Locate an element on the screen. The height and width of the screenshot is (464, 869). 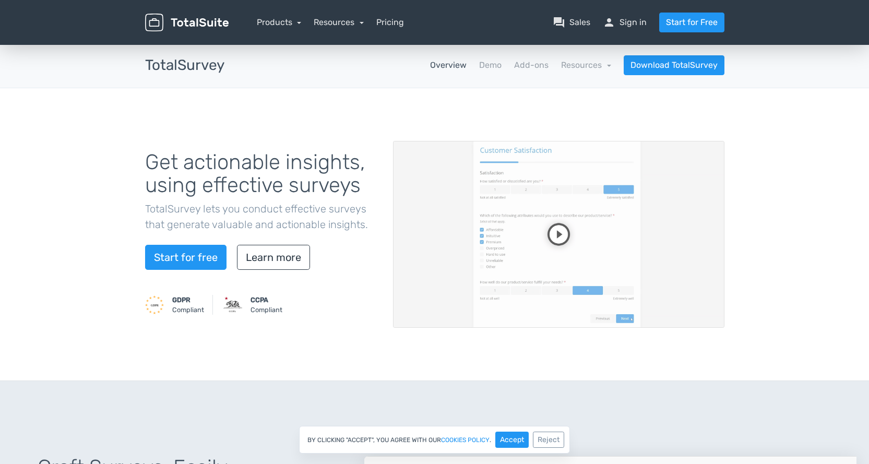
img: TotalSuite for WordPress is located at coordinates (187, 22).